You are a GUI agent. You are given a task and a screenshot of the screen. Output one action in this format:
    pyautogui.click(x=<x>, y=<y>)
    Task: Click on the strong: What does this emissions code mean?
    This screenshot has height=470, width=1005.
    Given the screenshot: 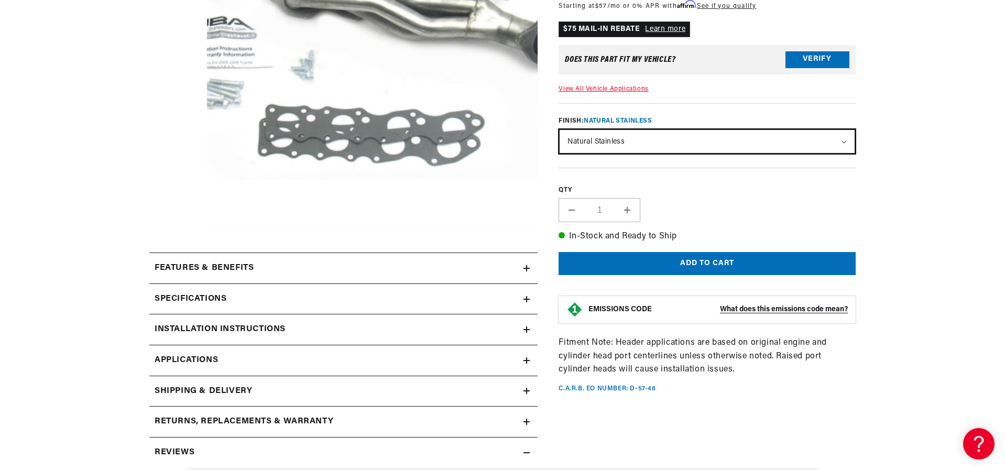 What is the action you would take?
    pyautogui.click(x=784, y=309)
    